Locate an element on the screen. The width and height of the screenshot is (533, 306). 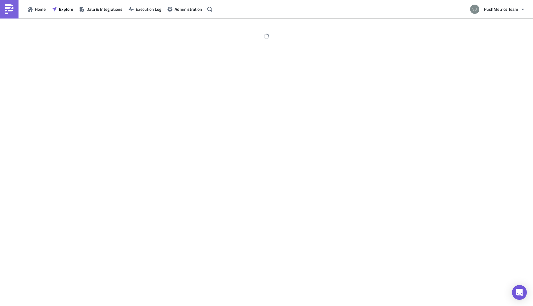
a: Execution Log is located at coordinates (145, 9).